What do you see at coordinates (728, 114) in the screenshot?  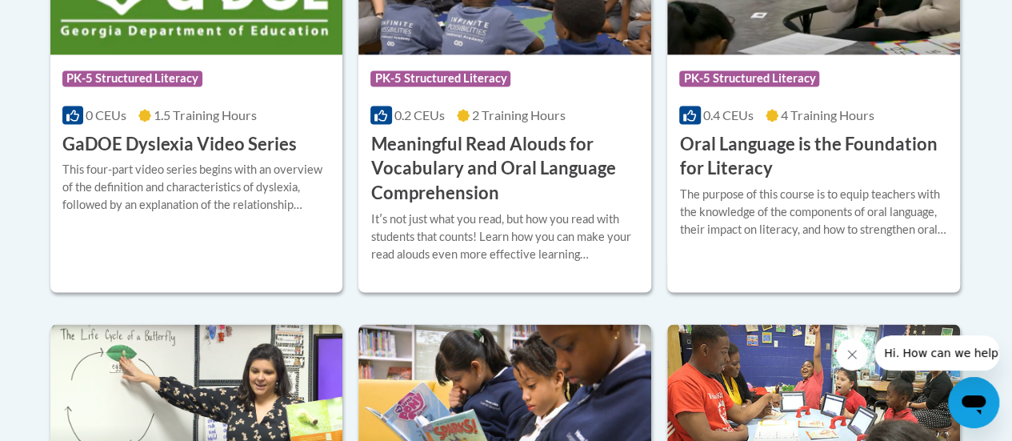 I see `span: 0.4 CEUs` at bounding box center [728, 114].